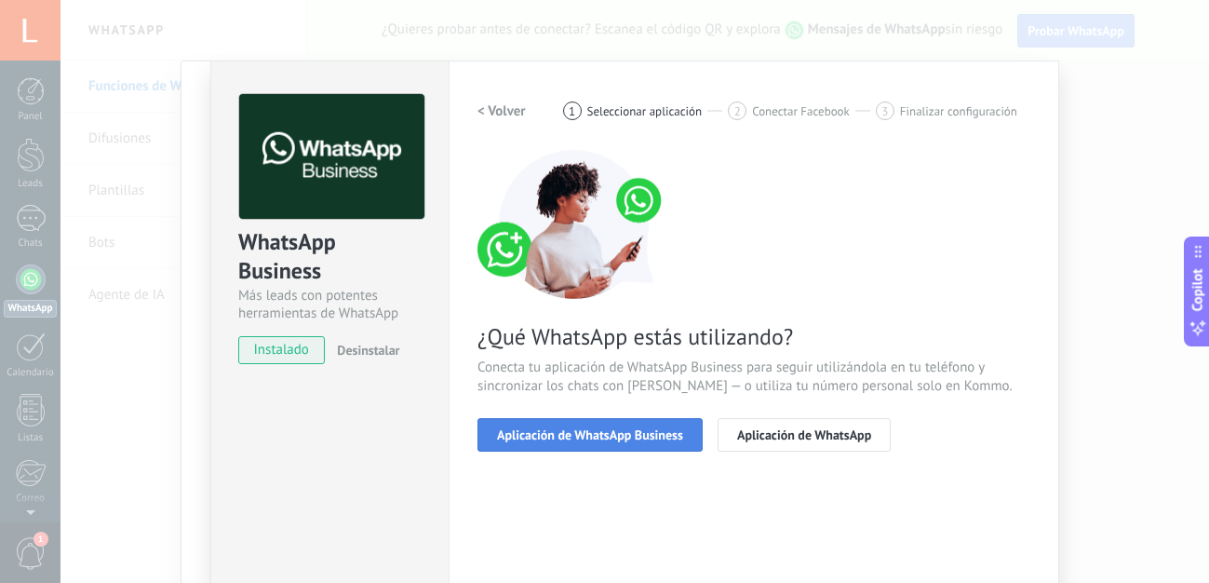 Image resolution: width=1209 pixels, height=583 pixels. I want to click on span: Finalizar configuración, so click(958, 111).